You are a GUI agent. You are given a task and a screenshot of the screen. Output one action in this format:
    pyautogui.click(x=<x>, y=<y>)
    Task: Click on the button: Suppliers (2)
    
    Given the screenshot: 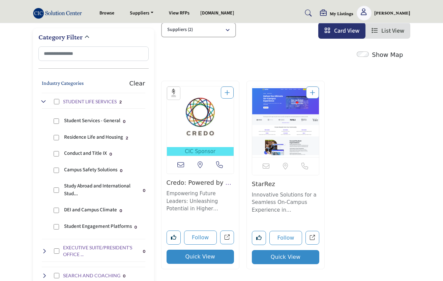 What is the action you would take?
    pyautogui.click(x=199, y=30)
    